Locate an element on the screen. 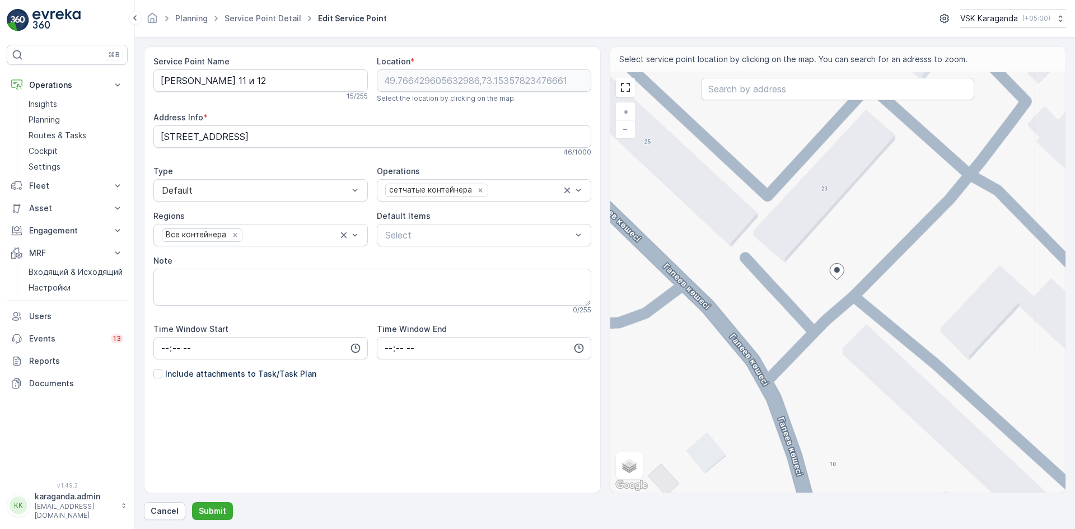 Image resolution: width=1075 pixels, height=529 pixels. a: Documents is located at coordinates (67, 384).